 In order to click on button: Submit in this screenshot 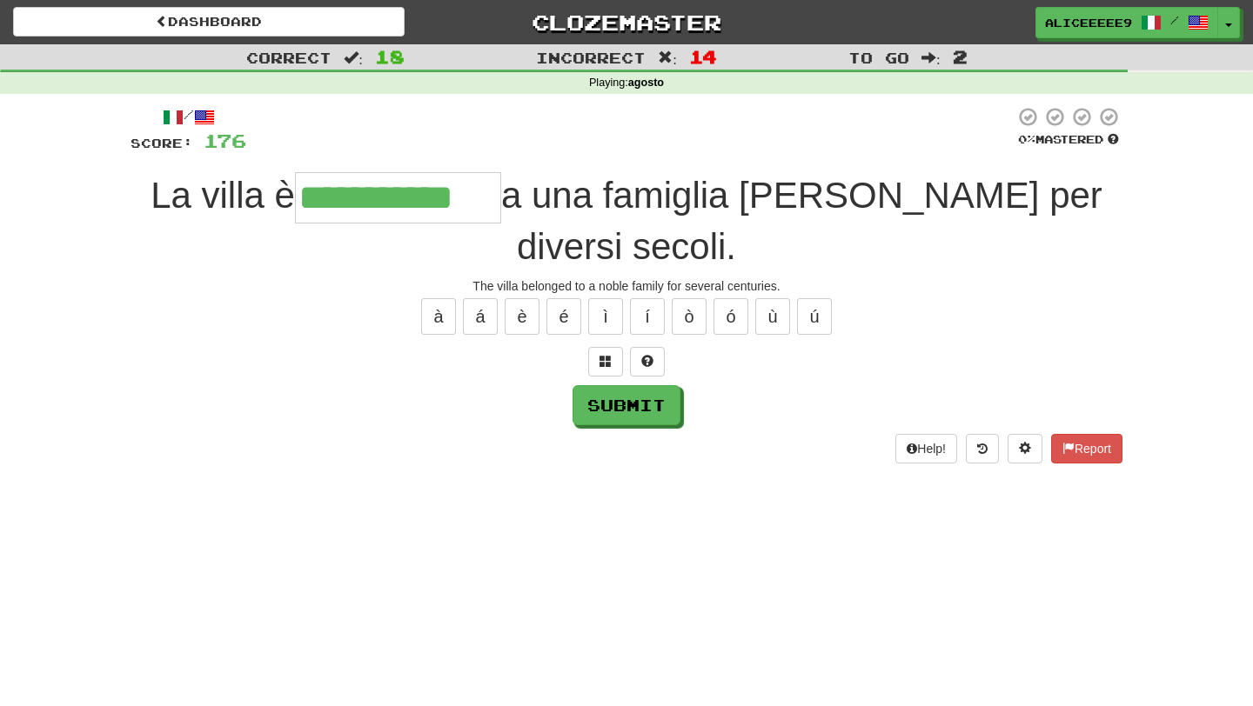, I will do `click(626, 405)`.